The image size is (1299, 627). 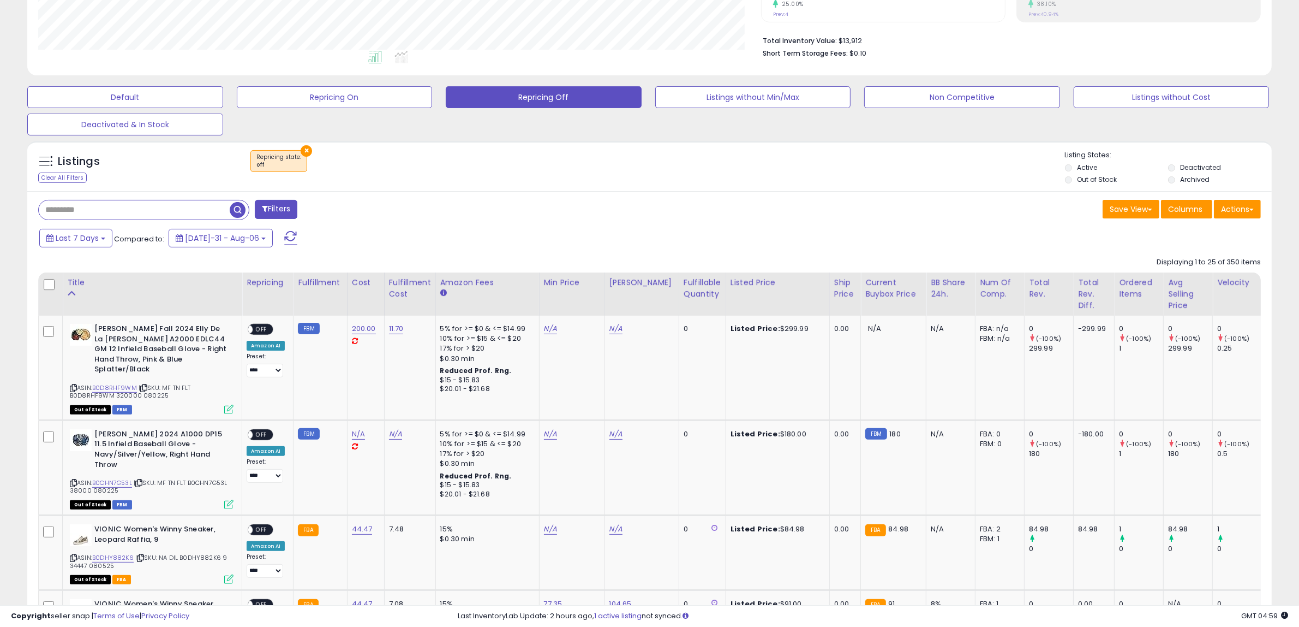 I want to click on span: N/A, so click(x=875, y=328).